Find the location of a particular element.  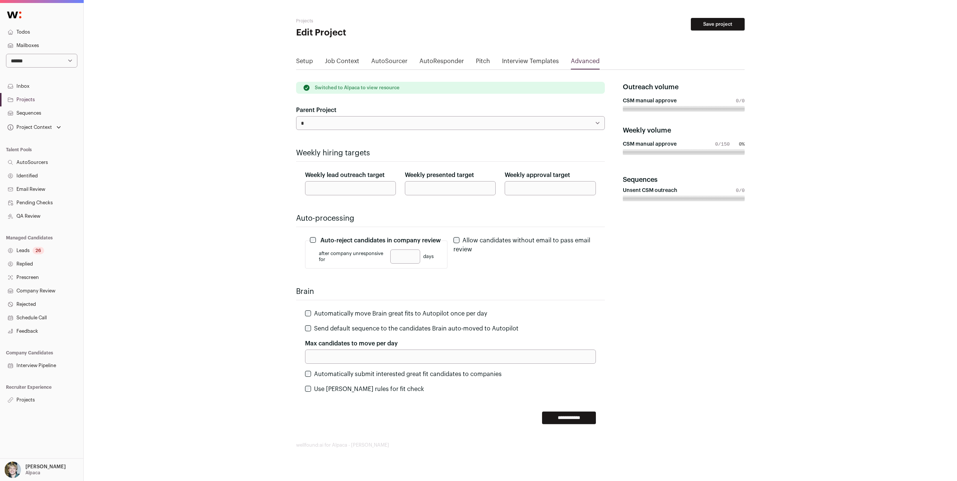

div: 26 is located at coordinates (38, 251).